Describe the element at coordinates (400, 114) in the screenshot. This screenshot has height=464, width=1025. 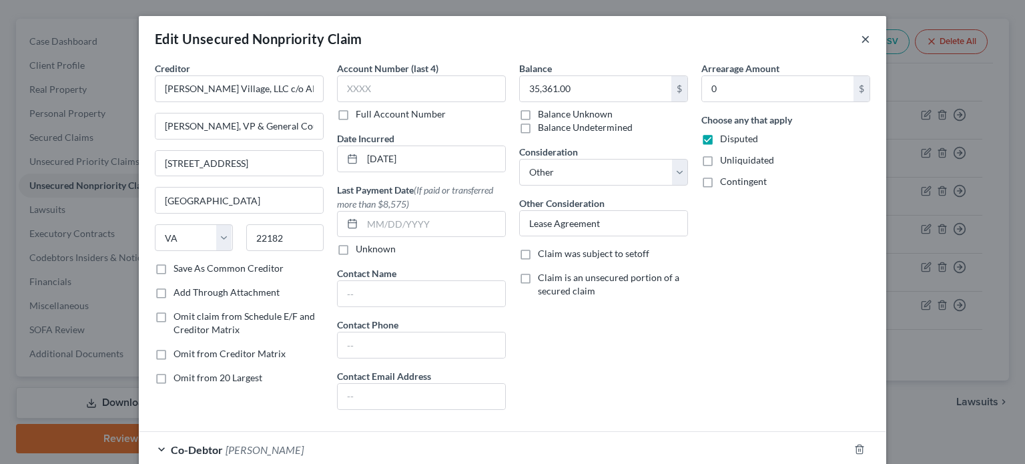
I see `label: Full Account Number` at that location.